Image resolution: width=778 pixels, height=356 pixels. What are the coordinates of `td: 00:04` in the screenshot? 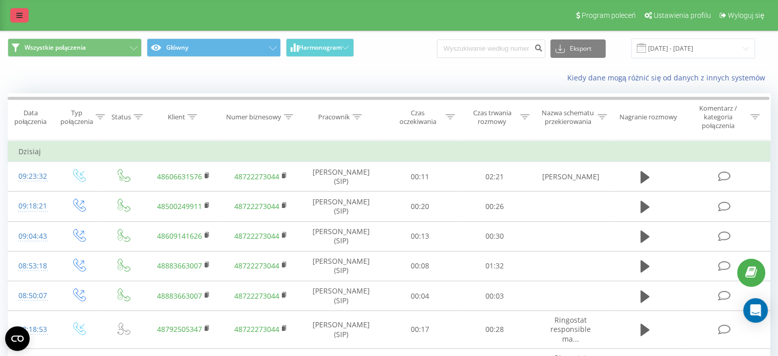 It's located at (420, 296).